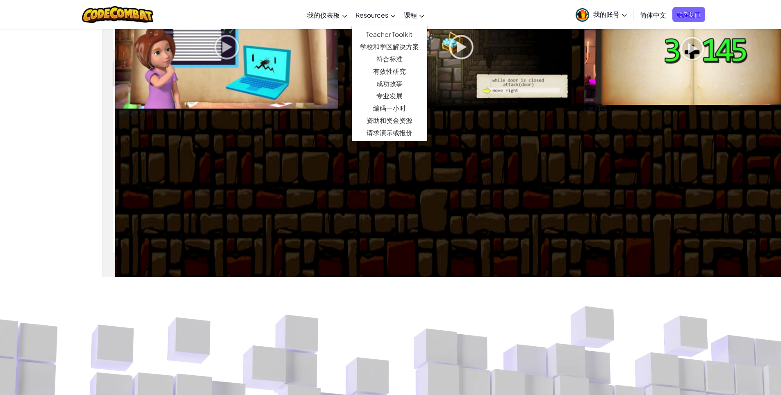 This screenshot has width=781, height=395. What do you see at coordinates (582, 15) in the screenshot?
I see `img: avatar` at bounding box center [582, 15].